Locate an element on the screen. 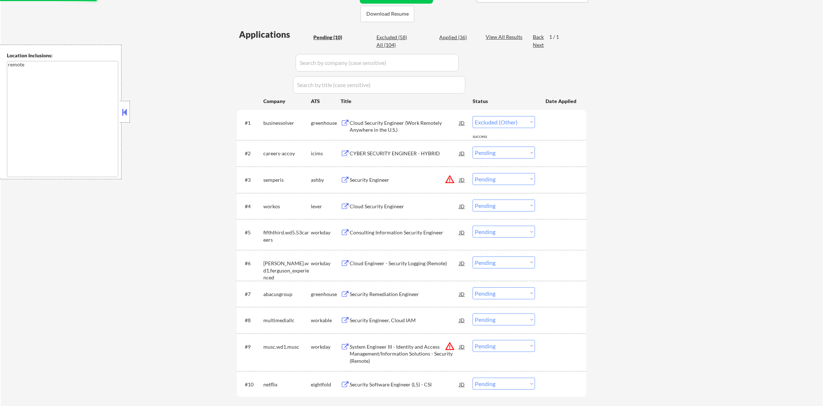 This screenshot has width=823, height=406. div: ashby is located at coordinates (326, 180).